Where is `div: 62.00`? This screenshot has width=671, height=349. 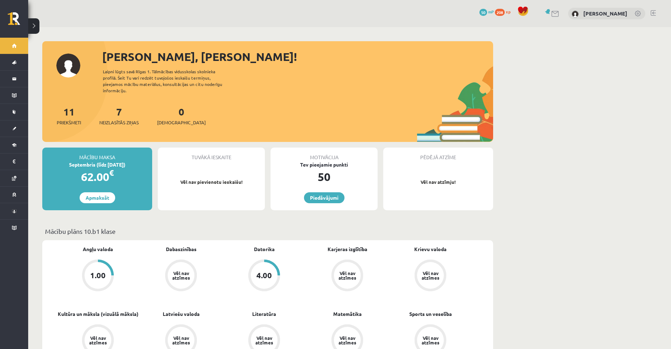
div: 62.00 is located at coordinates (97, 177).